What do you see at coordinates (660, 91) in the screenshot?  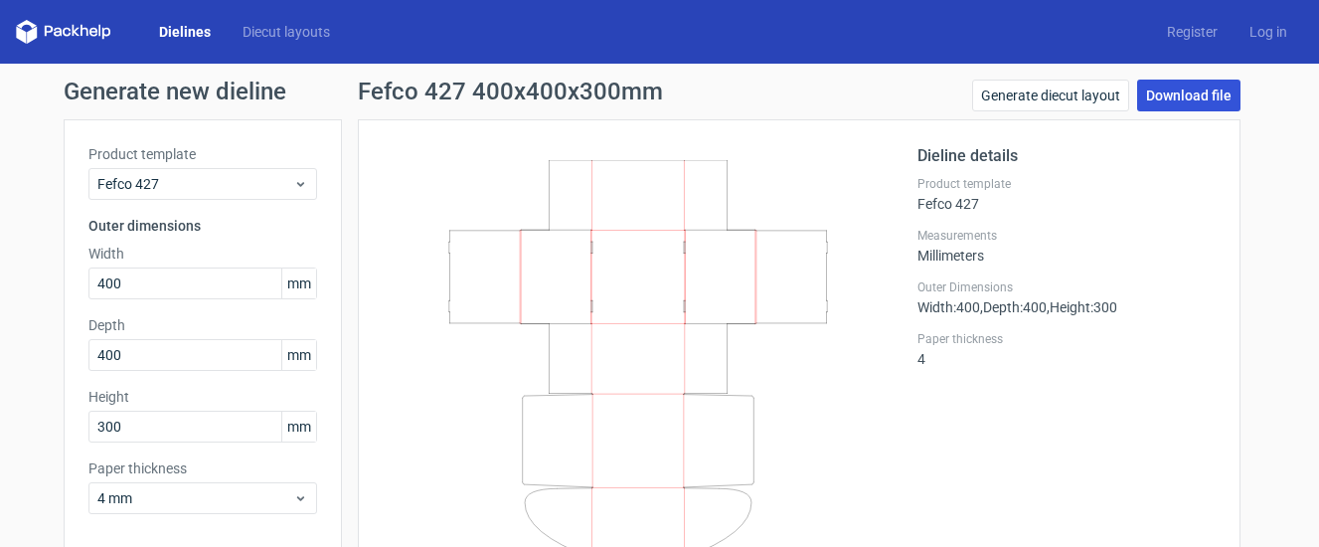 I see `h1: Generate new dieline` at bounding box center [660, 91].